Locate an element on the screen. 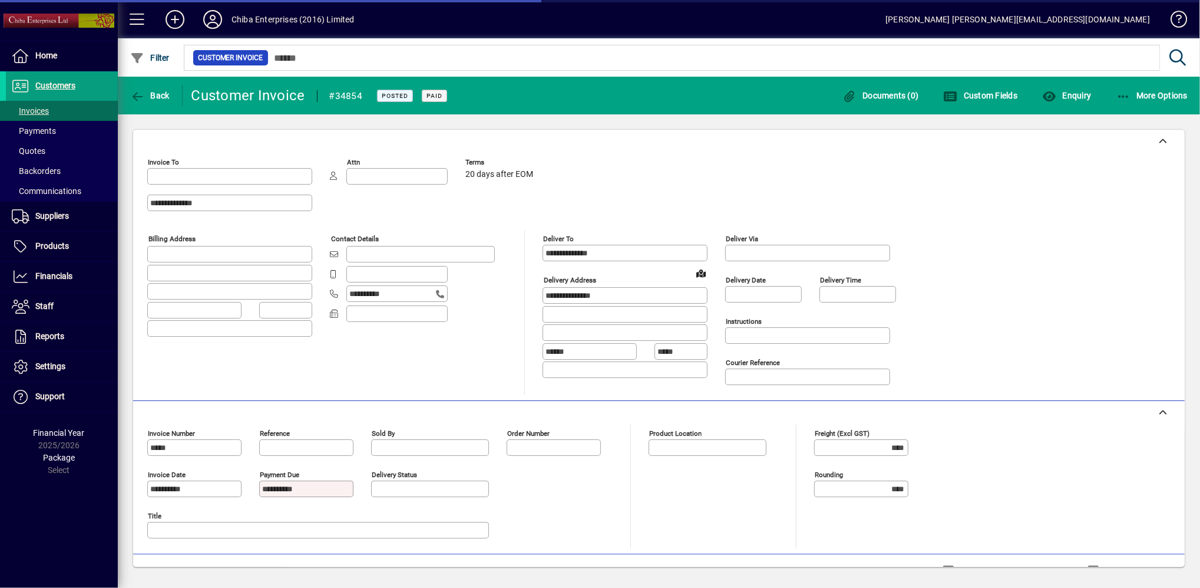 This screenshot has height=588, width=1200. button: Filter is located at coordinates (150, 58).